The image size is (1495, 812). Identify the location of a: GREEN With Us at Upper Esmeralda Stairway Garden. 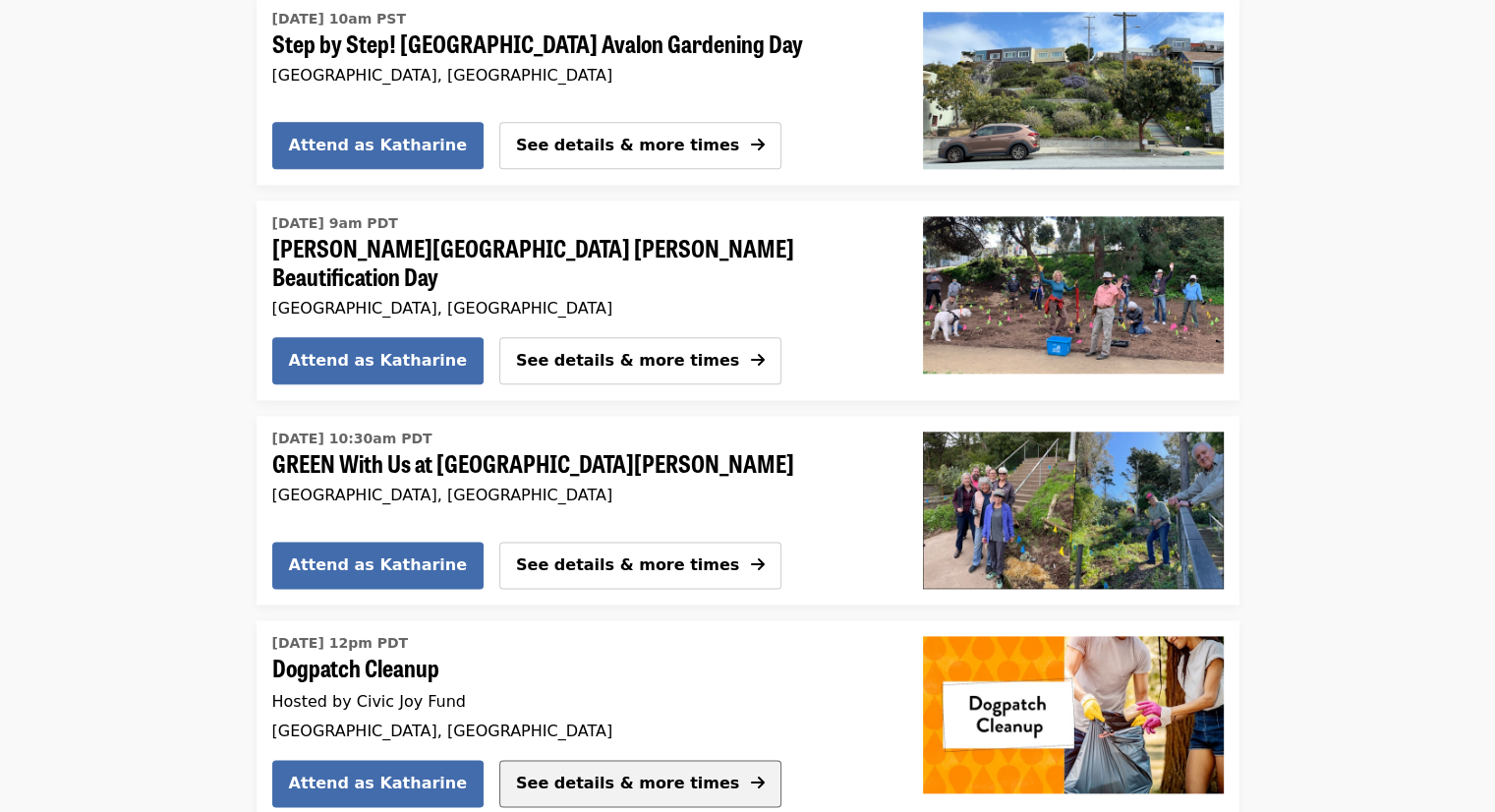
(1073, 510).